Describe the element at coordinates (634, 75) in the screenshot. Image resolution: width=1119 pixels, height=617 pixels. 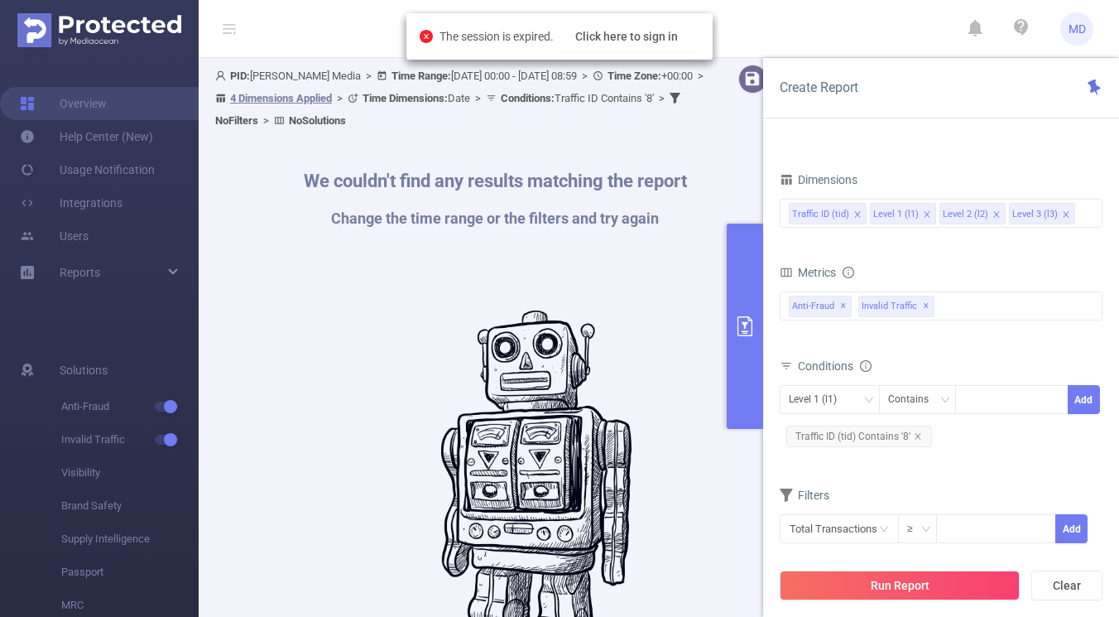
I see `b: Time Zone:` at that location.